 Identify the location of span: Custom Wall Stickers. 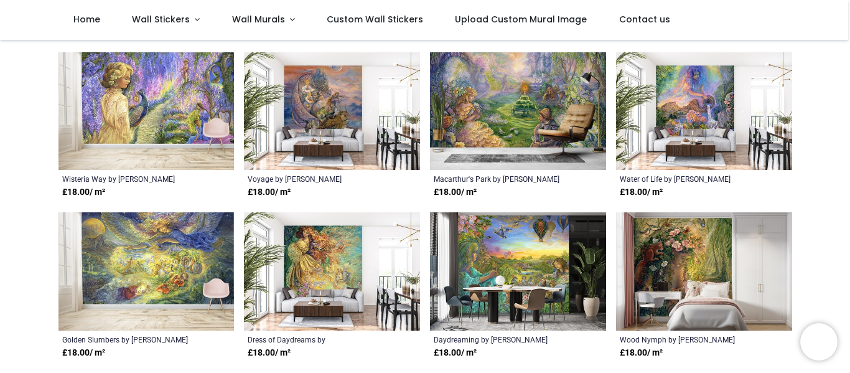
(375, 19).